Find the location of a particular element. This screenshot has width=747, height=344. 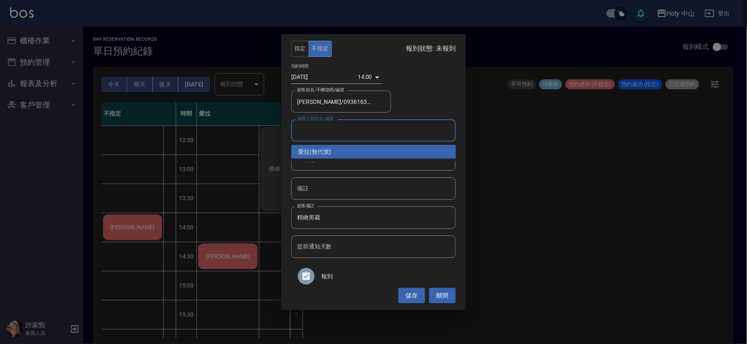

p: 報到狀態: 未報到 is located at coordinates (431, 49).